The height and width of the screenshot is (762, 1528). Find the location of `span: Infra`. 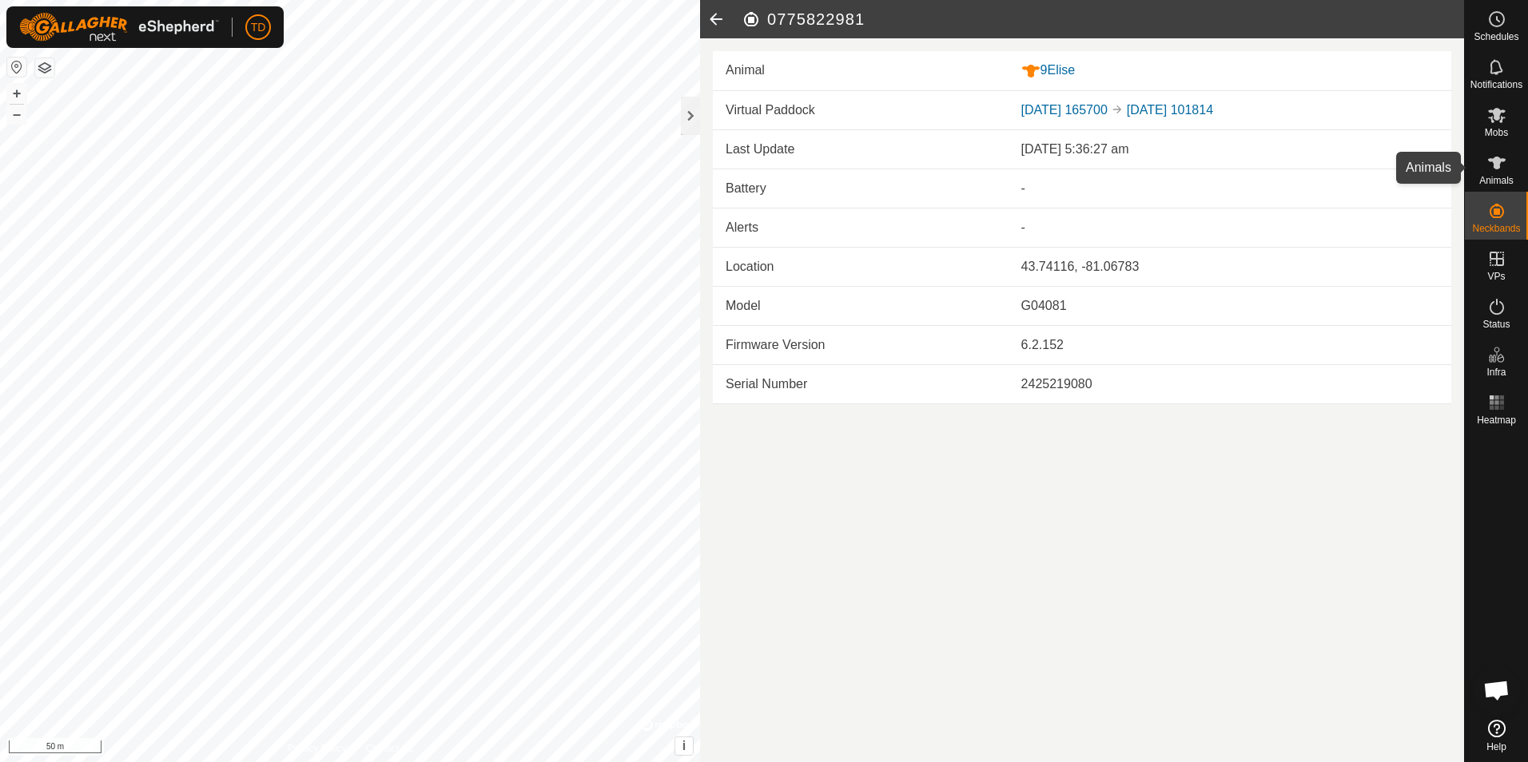

span: Infra is located at coordinates (1496, 372).